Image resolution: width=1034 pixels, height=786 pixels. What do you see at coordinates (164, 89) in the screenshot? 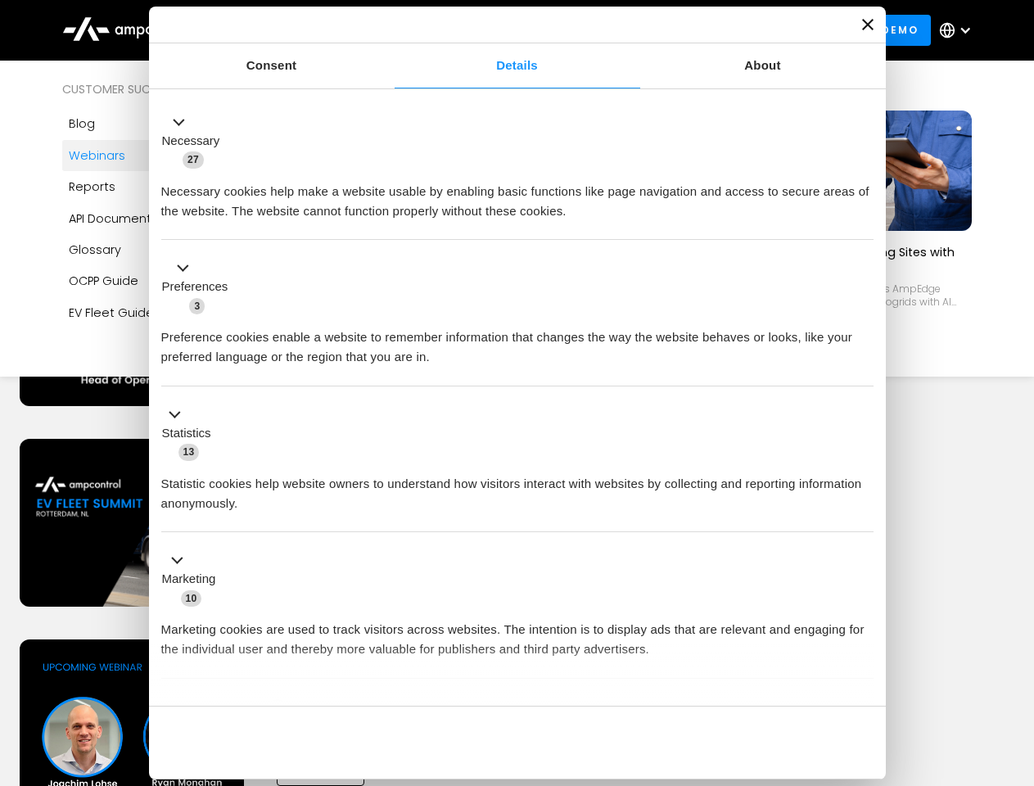
I see `div: Customer success` at bounding box center [164, 89].